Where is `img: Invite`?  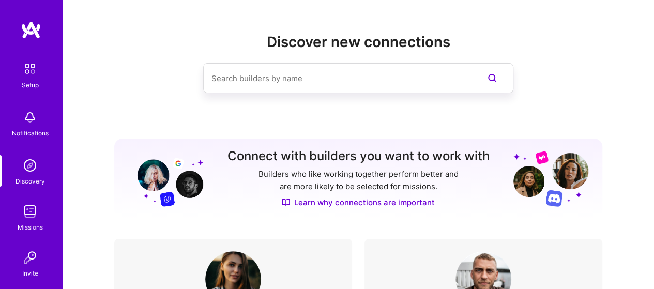 img: Invite is located at coordinates (30, 257).